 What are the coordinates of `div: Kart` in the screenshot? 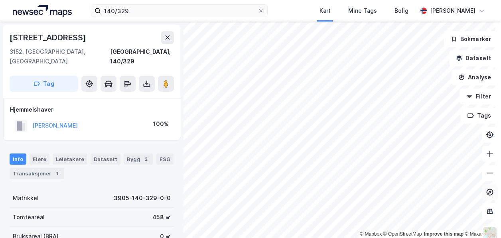 It's located at (325, 11).